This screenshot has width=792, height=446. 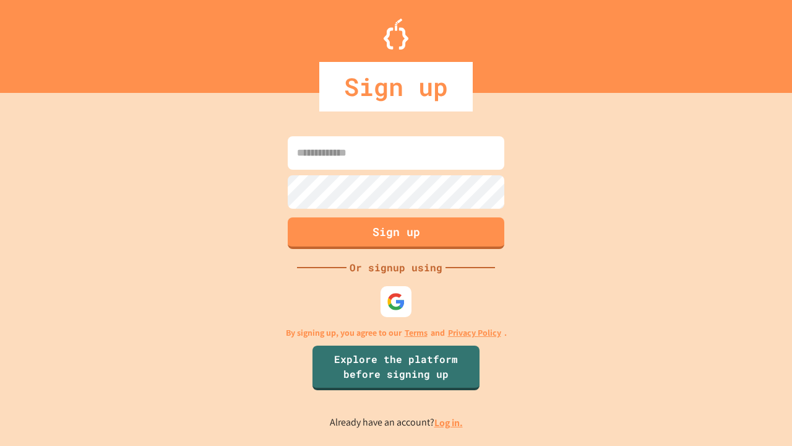 What do you see at coordinates (475, 332) in the screenshot?
I see `a: Privacy Policy` at bounding box center [475, 332].